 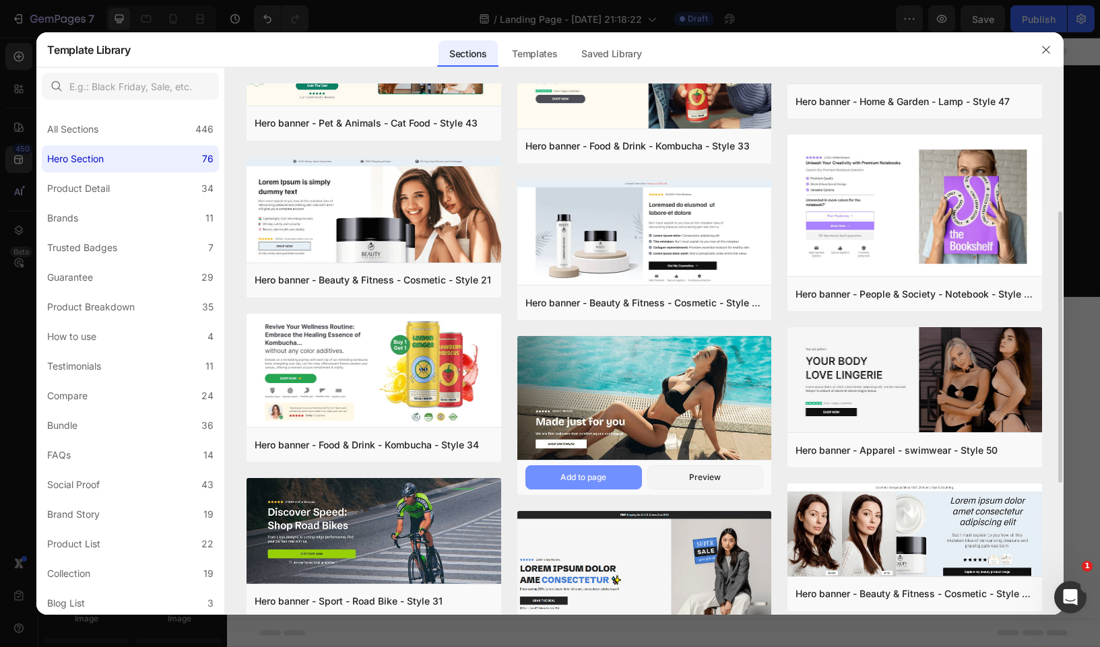 What do you see at coordinates (437, 104) in the screenshot?
I see `p: “EXCITE-ing things coming soon ”` at bounding box center [437, 104].